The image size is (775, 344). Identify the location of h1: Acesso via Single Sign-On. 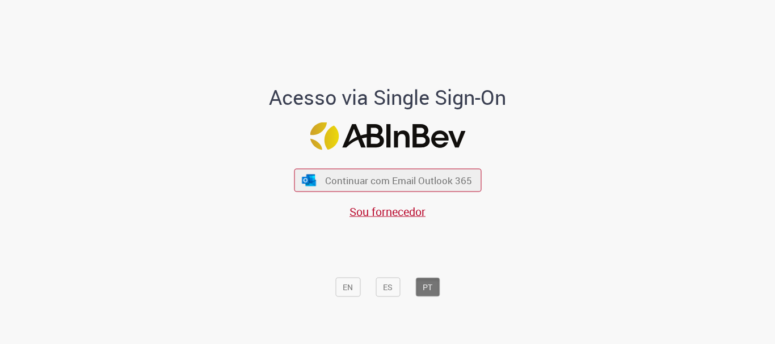
(388, 98).